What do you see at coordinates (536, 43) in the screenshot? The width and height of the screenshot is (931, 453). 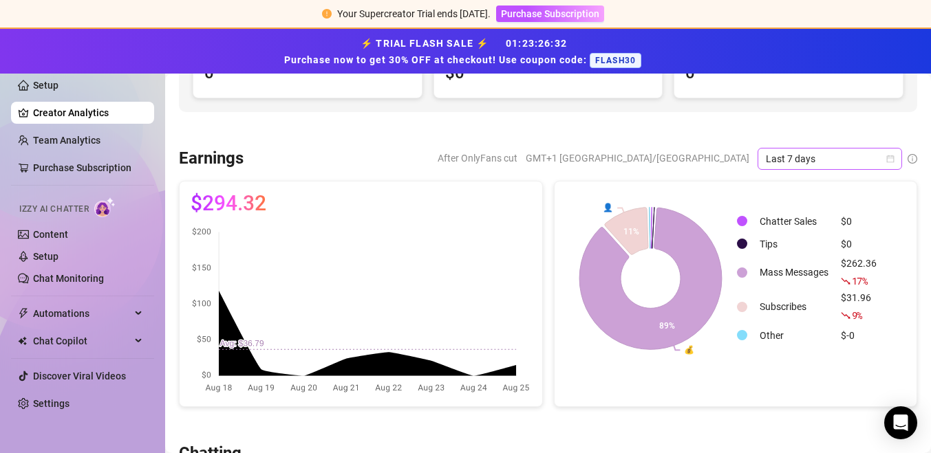 I see `span: 01 : 23 : 26 : 32` at bounding box center [536, 43].